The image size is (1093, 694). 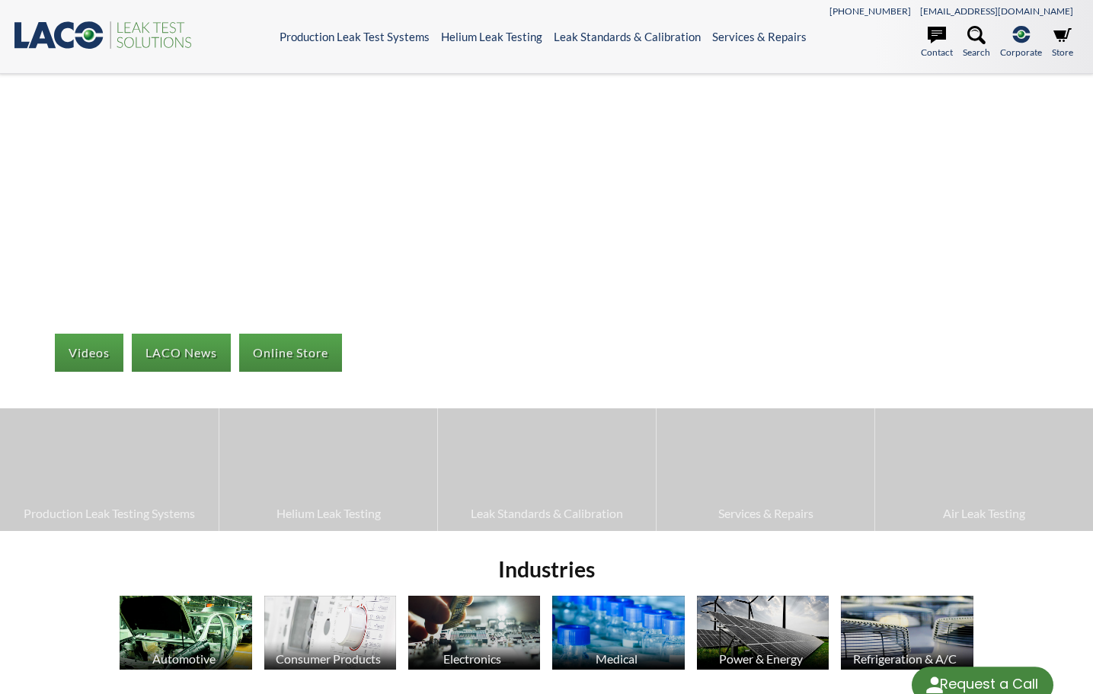 I want to click on img: Electronics image, so click(x=474, y=632).